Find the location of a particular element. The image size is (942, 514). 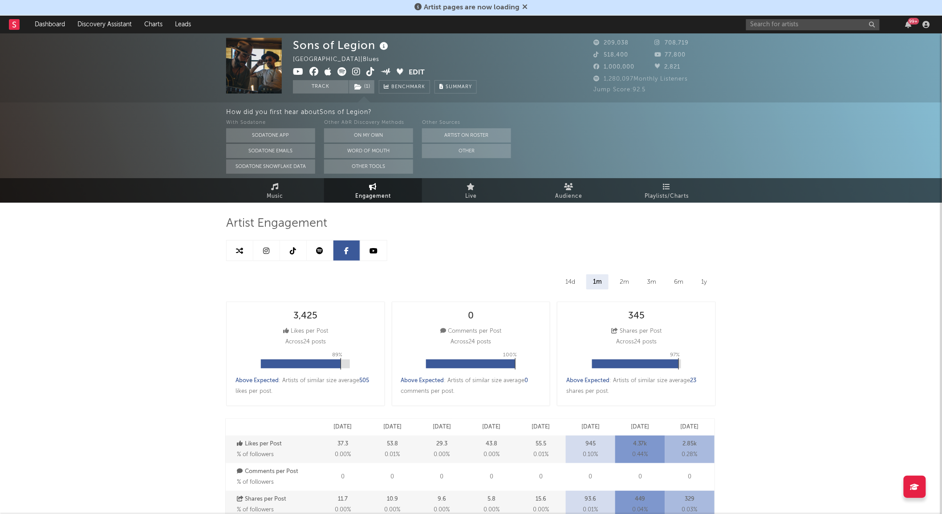

p: 55.5 is located at coordinates (541, 444).